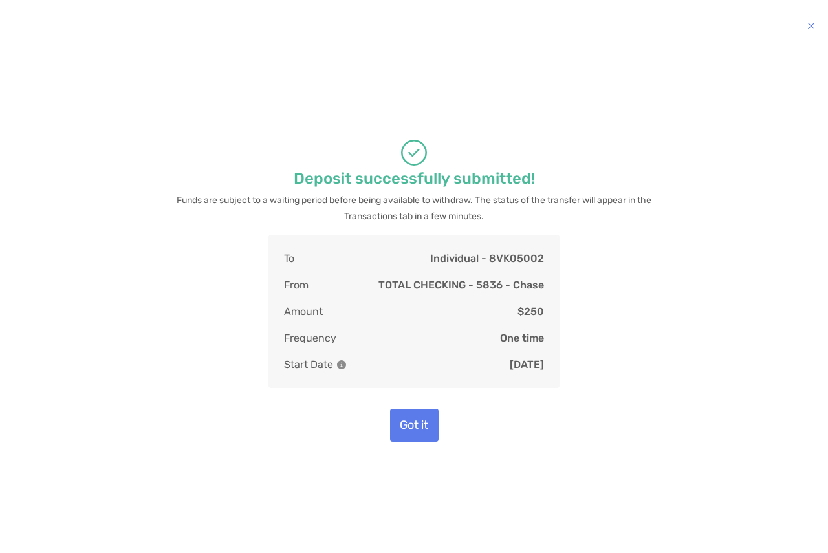 This screenshot has width=828, height=553. Describe the element at coordinates (289, 258) in the screenshot. I see `p: To` at that location.